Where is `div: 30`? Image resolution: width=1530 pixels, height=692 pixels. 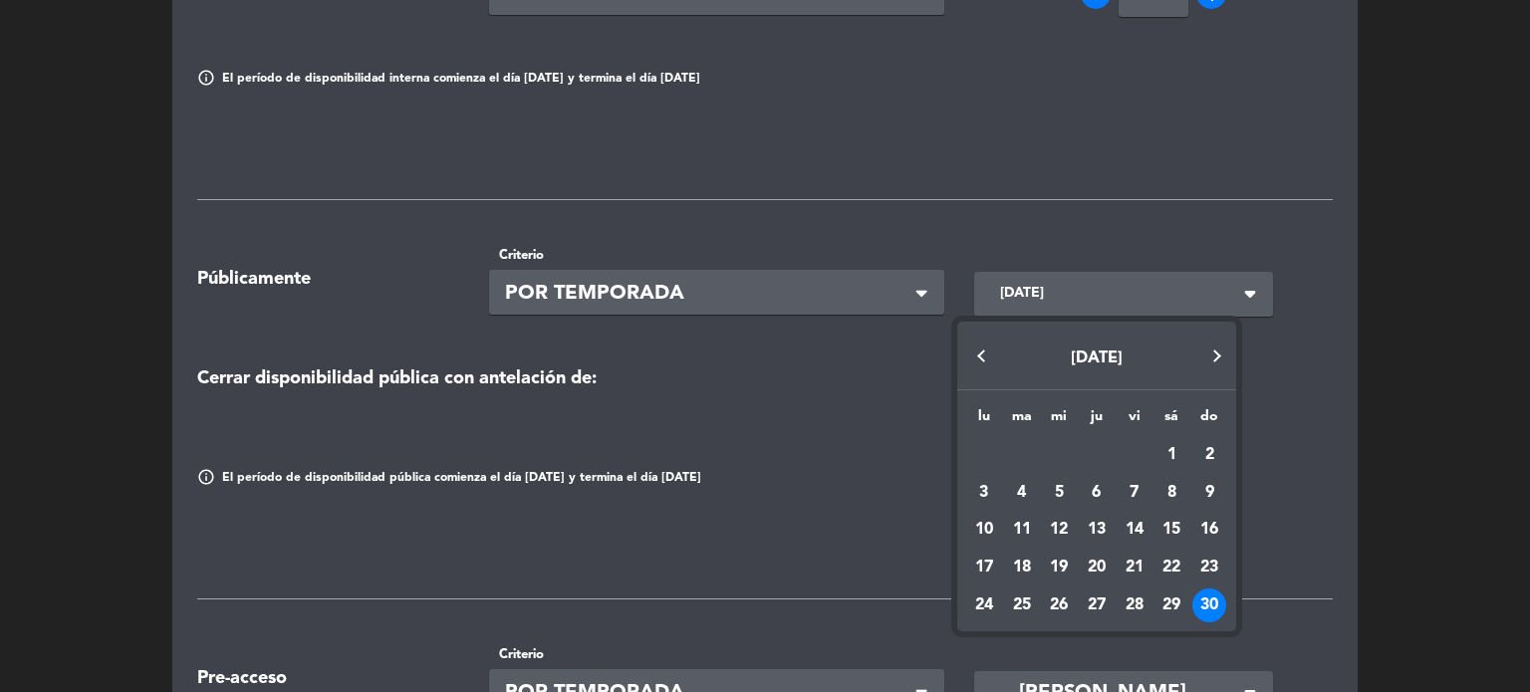
div: 30 is located at coordinates (1209, 606).